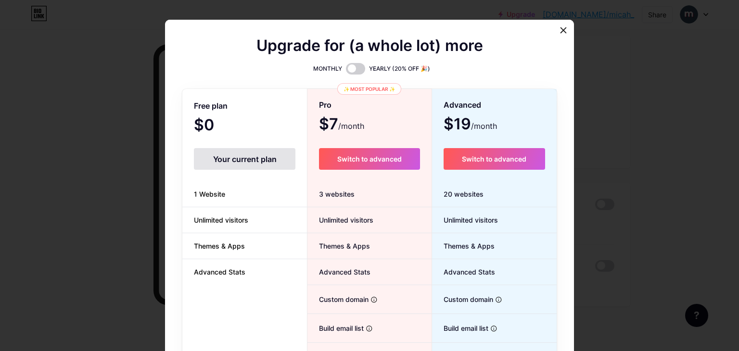  Describe the element at coordinates (494, 194) in the screenshot. I see `div: 20 websites` at that location.